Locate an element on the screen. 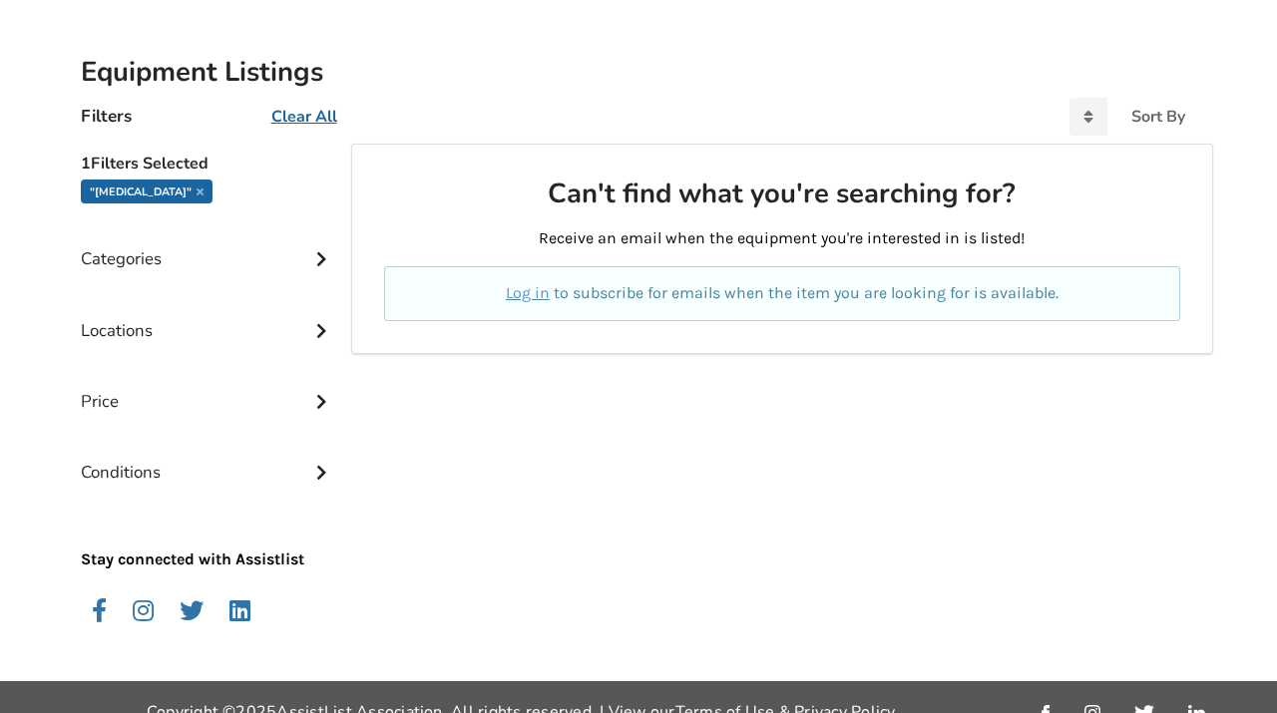 The width and height of the screenshot is (1277, 713). p: Stay connected with Assistlist is located at coordinates (209, 532).